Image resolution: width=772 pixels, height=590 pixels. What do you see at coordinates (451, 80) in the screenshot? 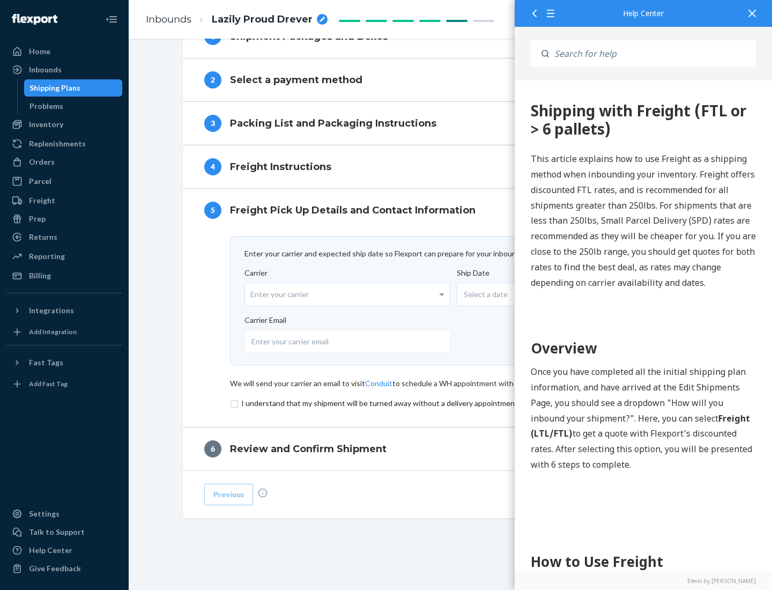
I see `button: 2Select a payment method` at bounding box center [451, 80].